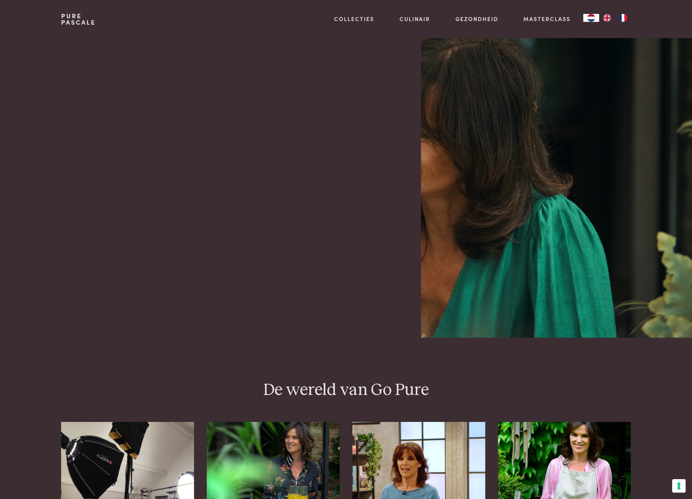 This screenshot has height=499, width=692. I want to click on a: Masterclass, so click(547, 19).